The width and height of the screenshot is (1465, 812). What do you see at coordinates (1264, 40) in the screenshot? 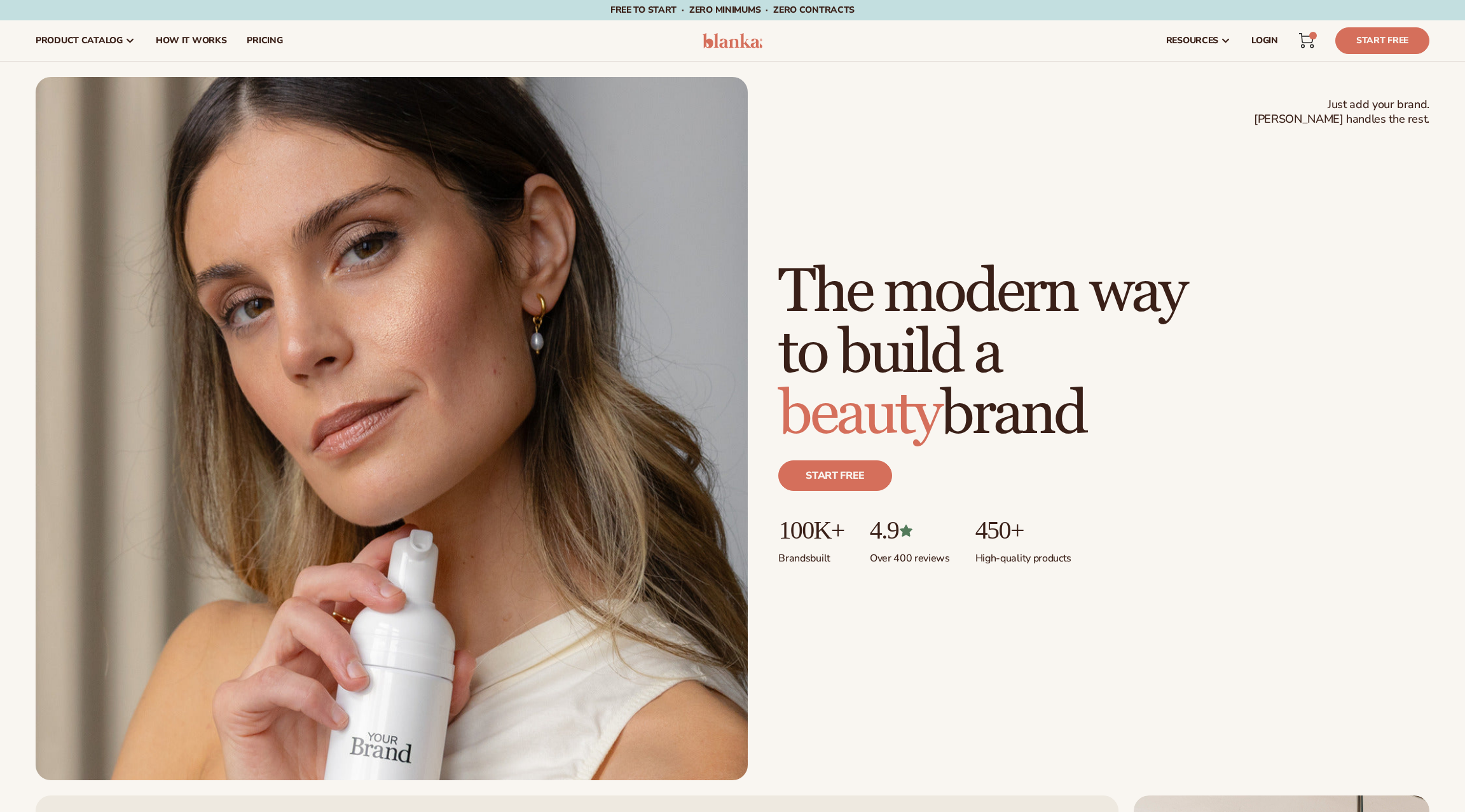
I see `span: LOGIN` at bounding box center [1264, 40].